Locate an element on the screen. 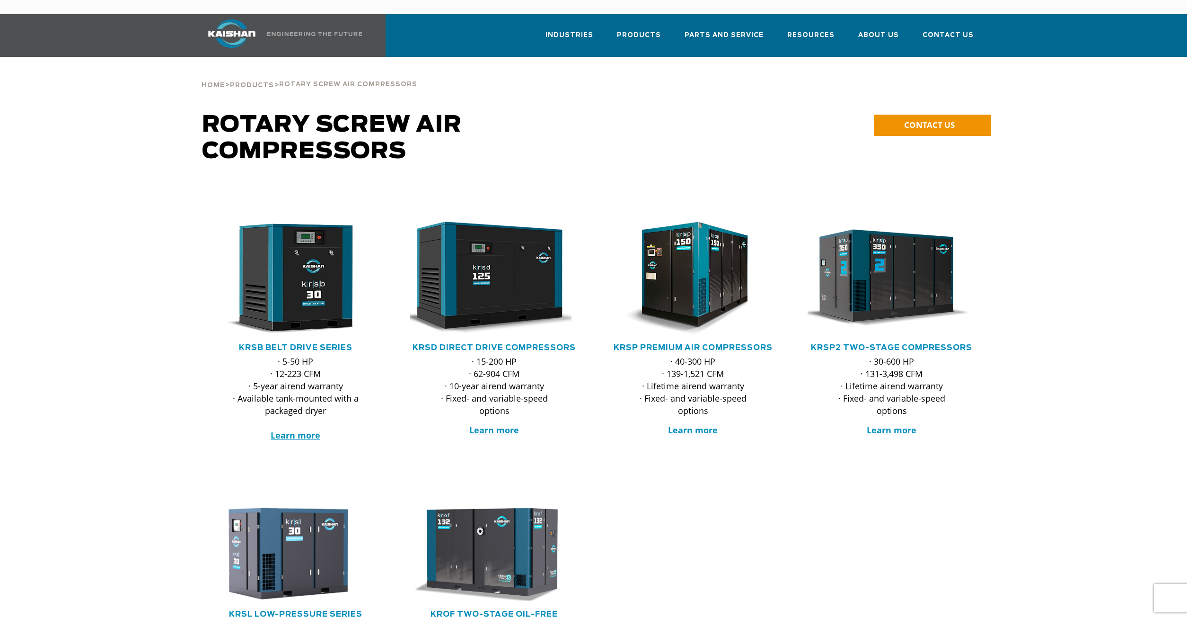  div: krsp150 is located at coordinates (693, 278).